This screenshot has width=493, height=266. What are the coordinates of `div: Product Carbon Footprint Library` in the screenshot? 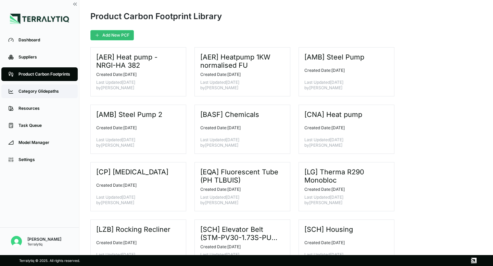 It's located at (156, 16).